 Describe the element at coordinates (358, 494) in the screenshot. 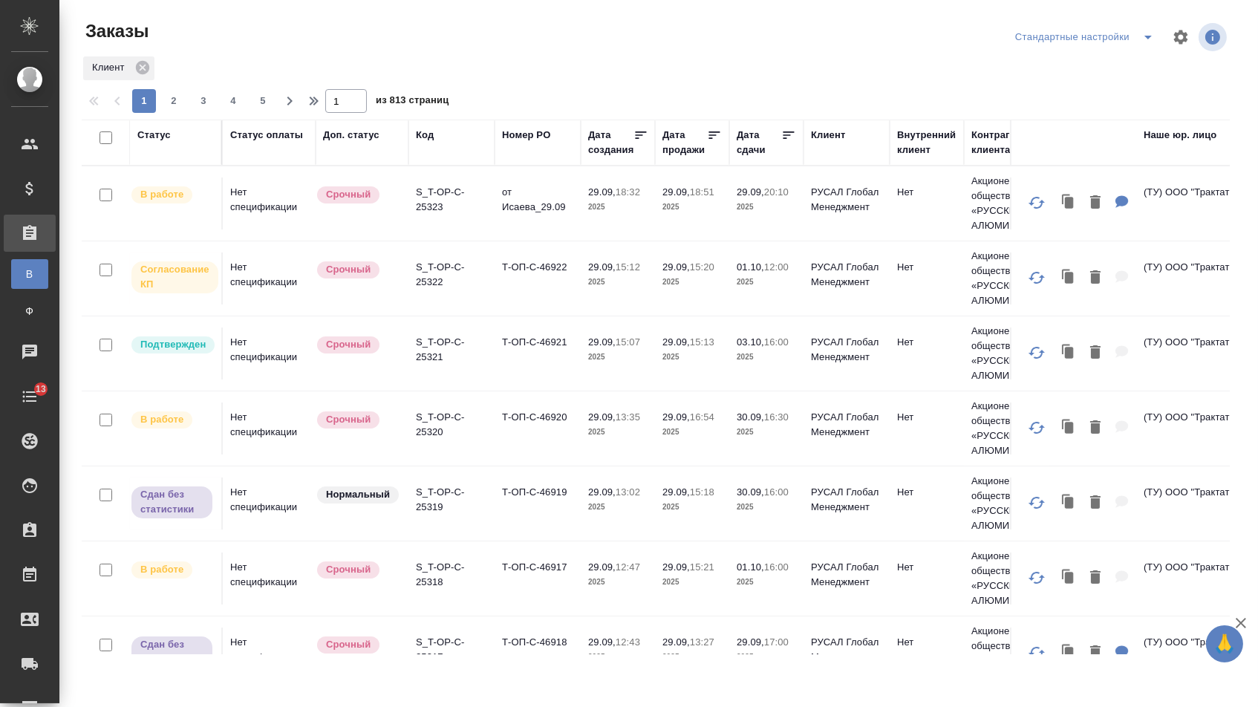

I see `div: Статус по умолчанию для стандартных заказов` at that location.